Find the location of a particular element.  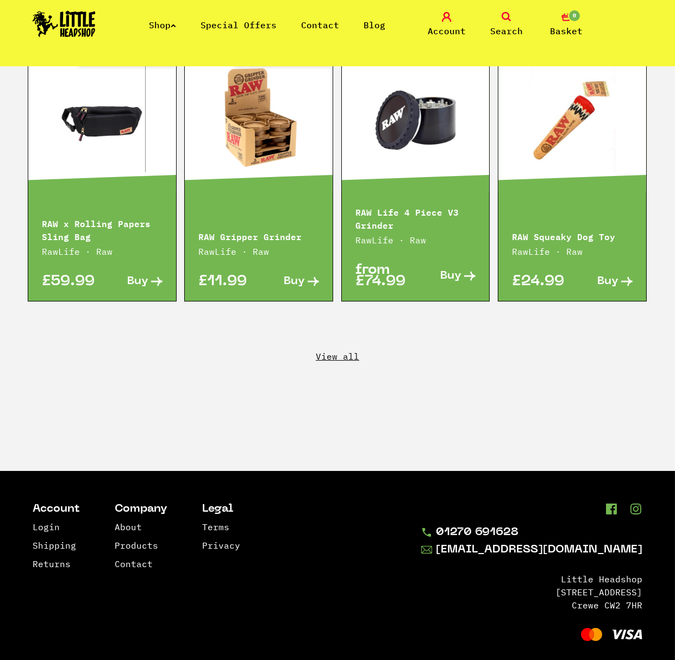

a: Shop is located at coordinates (163, 25).